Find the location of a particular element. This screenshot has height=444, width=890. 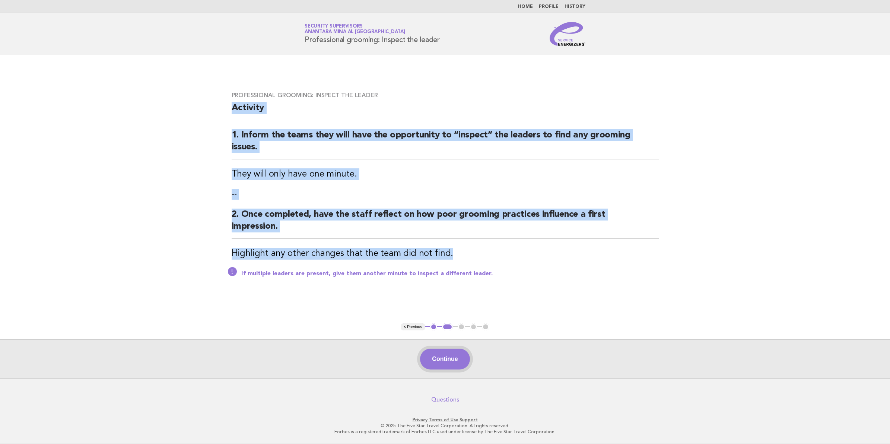

h3: Highlight any other changes that the team did not find. is located at coordinates (445, 254).